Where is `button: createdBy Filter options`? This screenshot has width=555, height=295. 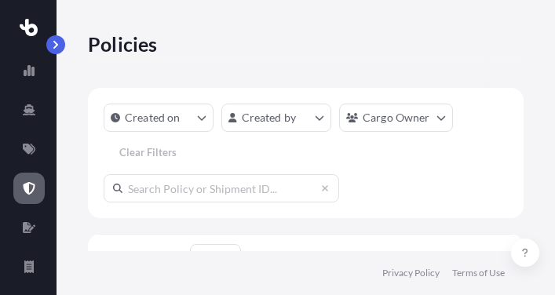
button: createdBy Filter options is located at coordinates (276, 118).